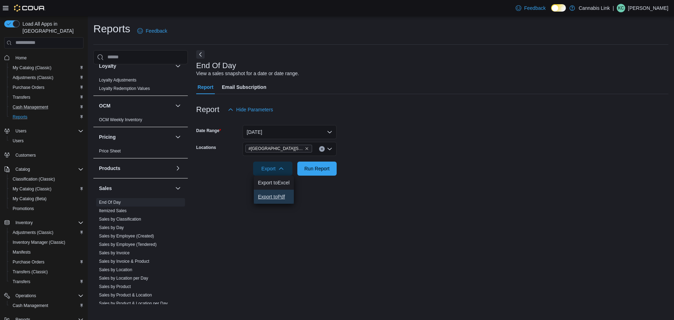  Describe the element at coordinates (621, 8) in the screenshot. I see `span: KC` at that location.